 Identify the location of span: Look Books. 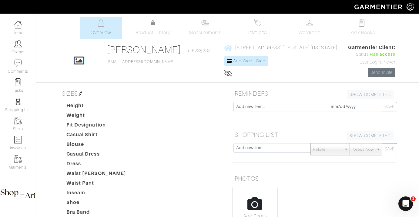
(362, 33).